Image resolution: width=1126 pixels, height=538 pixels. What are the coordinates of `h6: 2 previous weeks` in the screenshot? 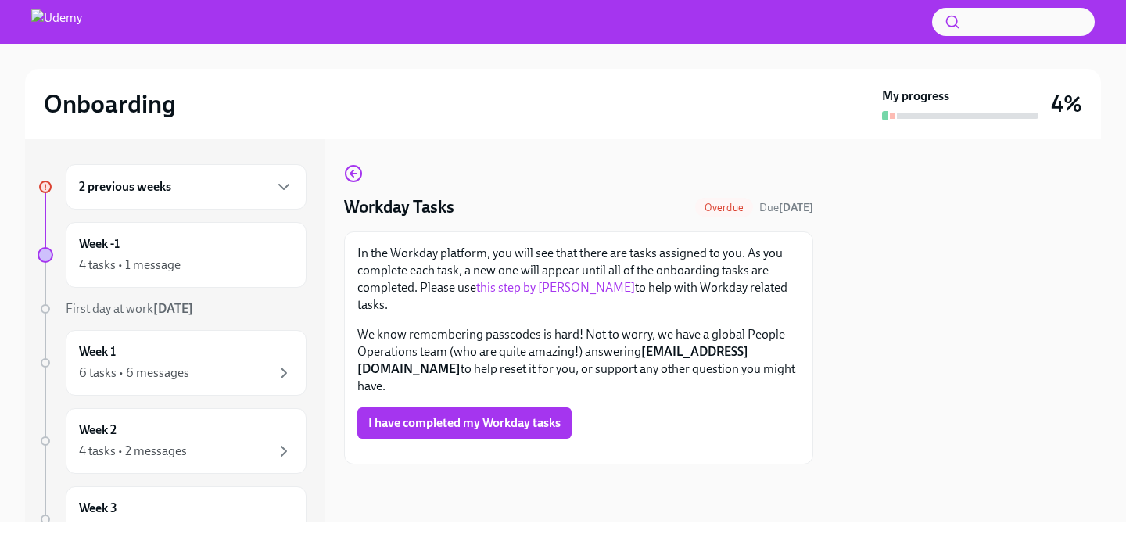 It's located at (125, 187).